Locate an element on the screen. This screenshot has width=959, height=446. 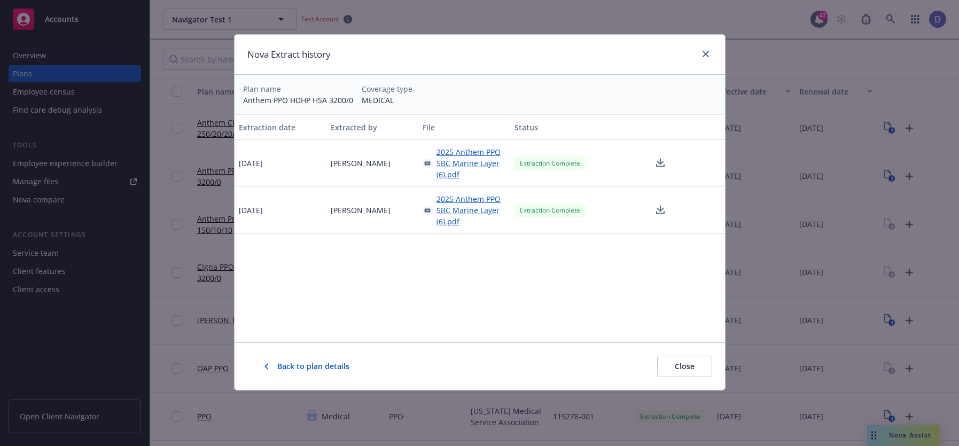
button: Status is located at coordinates (572, 127).